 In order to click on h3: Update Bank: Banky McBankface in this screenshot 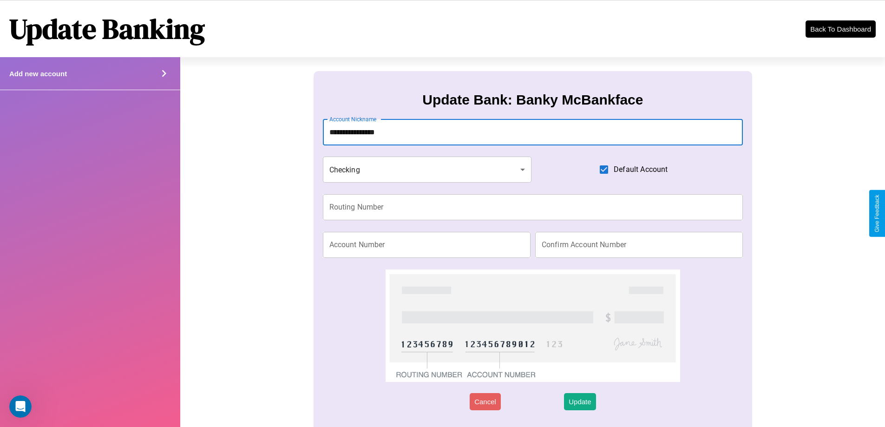, I will do `click(532, 100)`.